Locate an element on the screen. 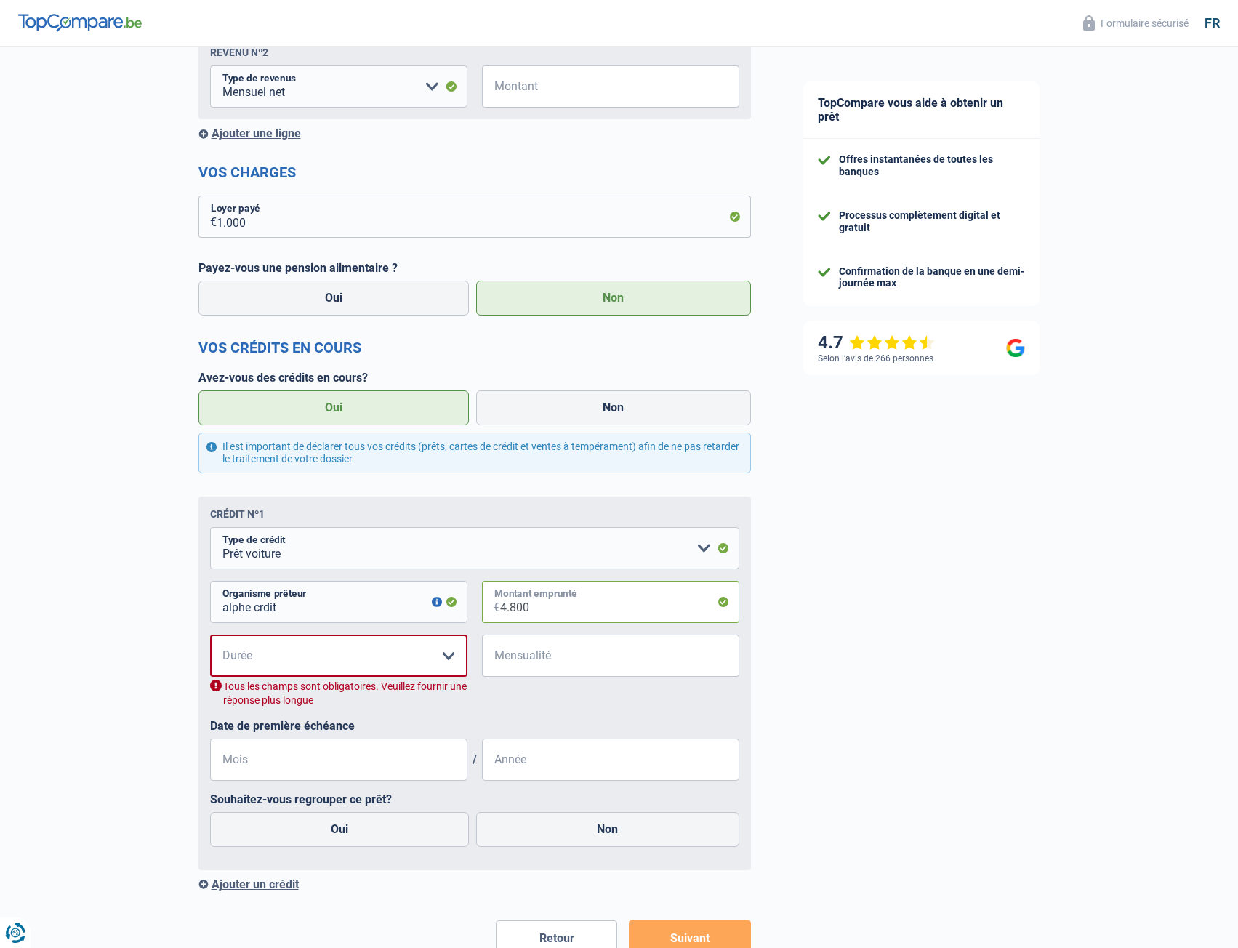  div: Tous les champs sont obligatoires. Veuillez fournir une réponse plus longue is located at coordinates (339, 693).